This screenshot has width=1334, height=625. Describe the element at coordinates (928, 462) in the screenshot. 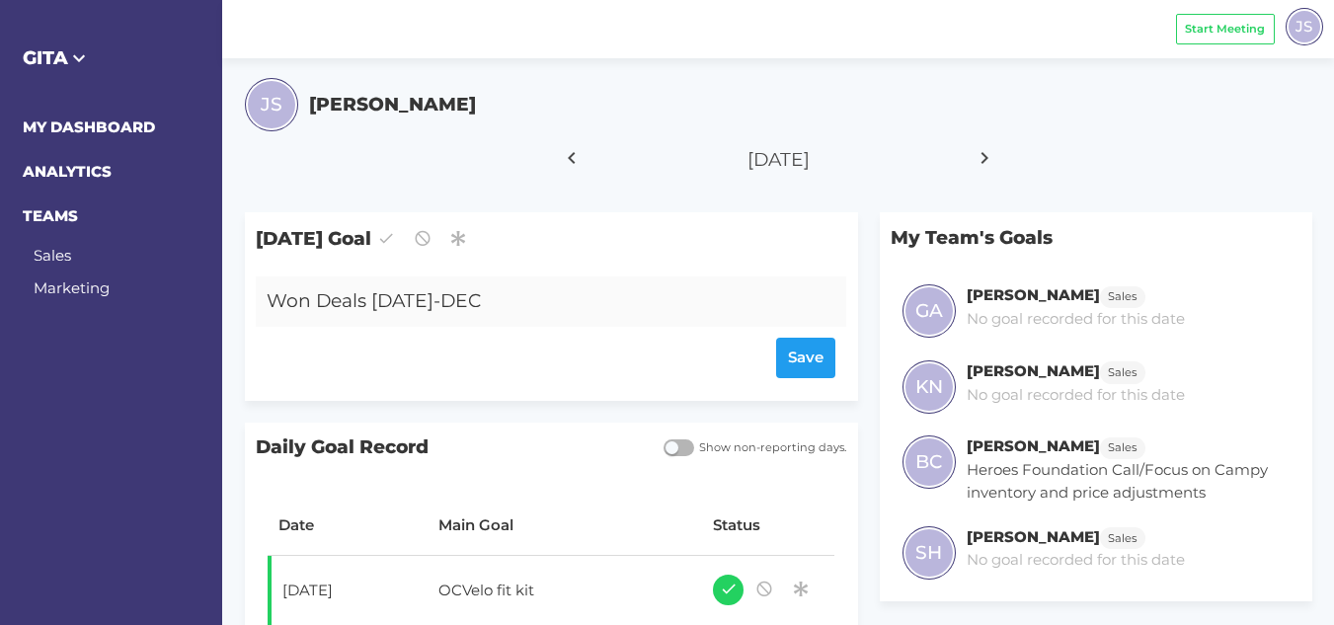

I see `span: BC` at that location.